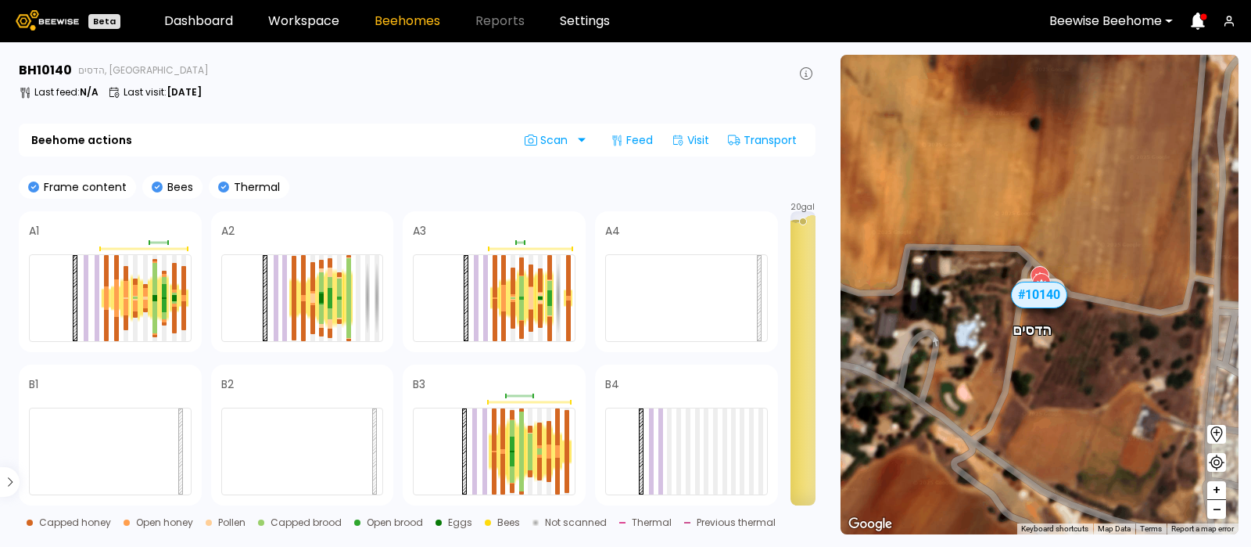  I want to click on div: Not scanned, so click(576, 522).